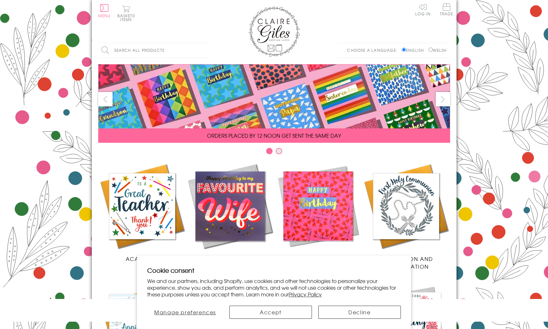  Describe the element at coordinates (269, 151) in the screenshot. I see `button: Carousel Page 1 (Current Slide)` at that location.